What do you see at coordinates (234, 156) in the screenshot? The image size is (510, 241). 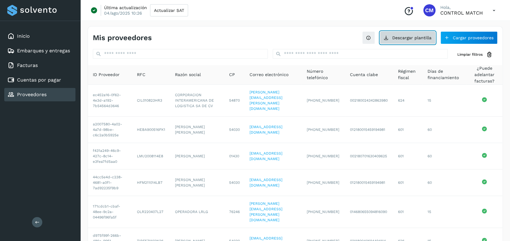 I see `td: 01430` at bounding box center [234, 156].